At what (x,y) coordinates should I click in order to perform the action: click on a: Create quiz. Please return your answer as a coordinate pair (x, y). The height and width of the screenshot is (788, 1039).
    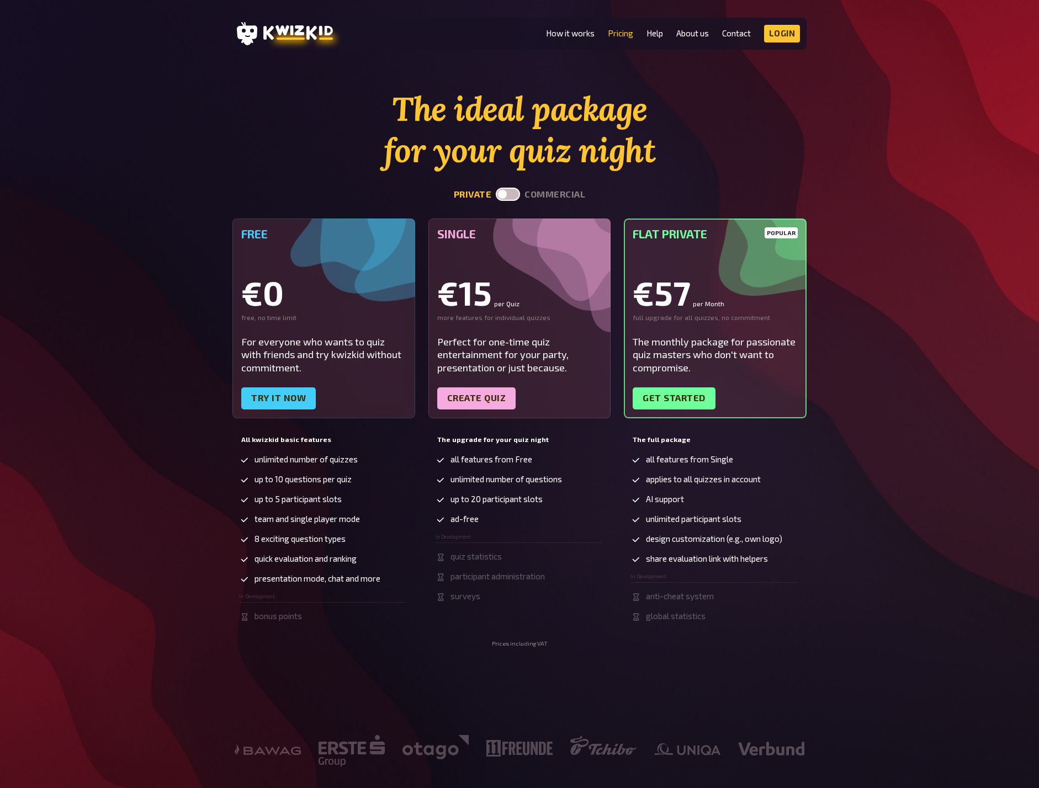
    Looking at the image, I should click on (476, 399).